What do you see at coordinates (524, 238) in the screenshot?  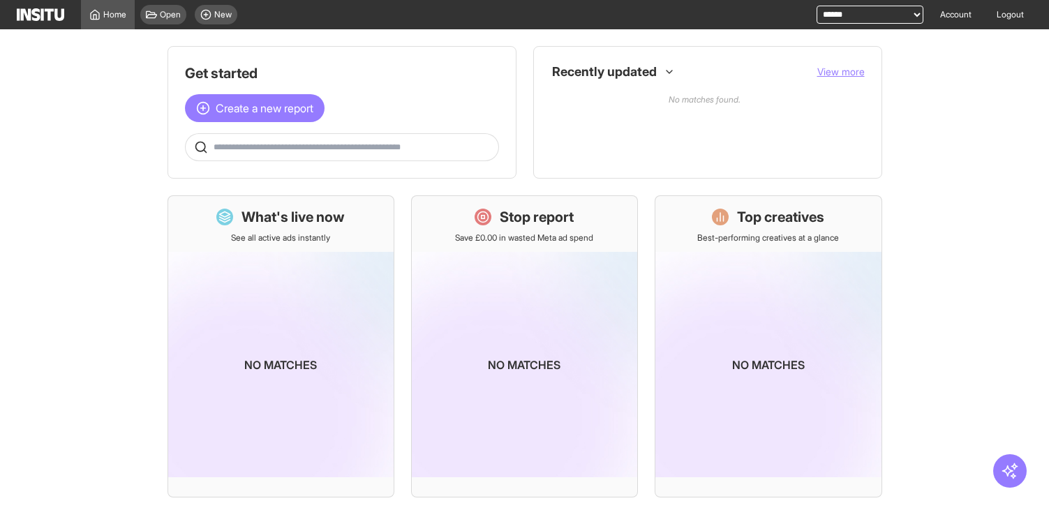 I see `p: Save £0.00 in wasted Meta ad spend` at bounding box center [524, 238].